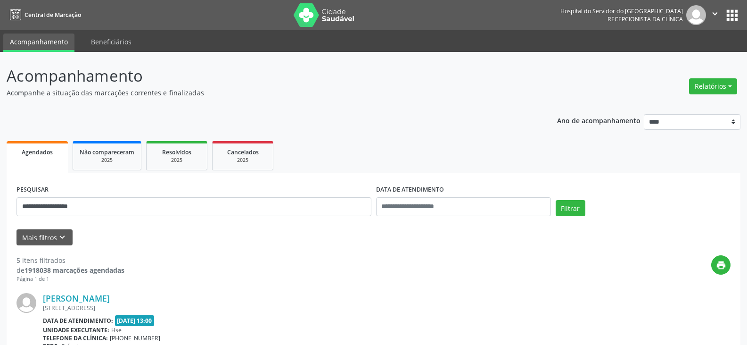  Describe the element at coordinates (732, 15) in the screenshot. I see `button: apps` at that location.